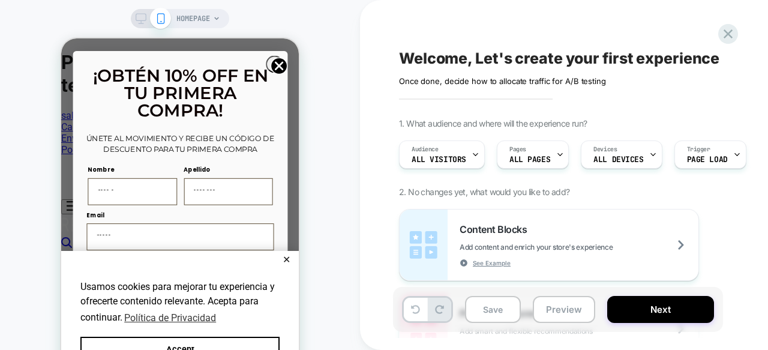 The width and height of the screenshot is (768, 350). Describe the element at coordinates (566, 247) in the screenshot. I see `span: Add content and enrich your store's experience` at that location.